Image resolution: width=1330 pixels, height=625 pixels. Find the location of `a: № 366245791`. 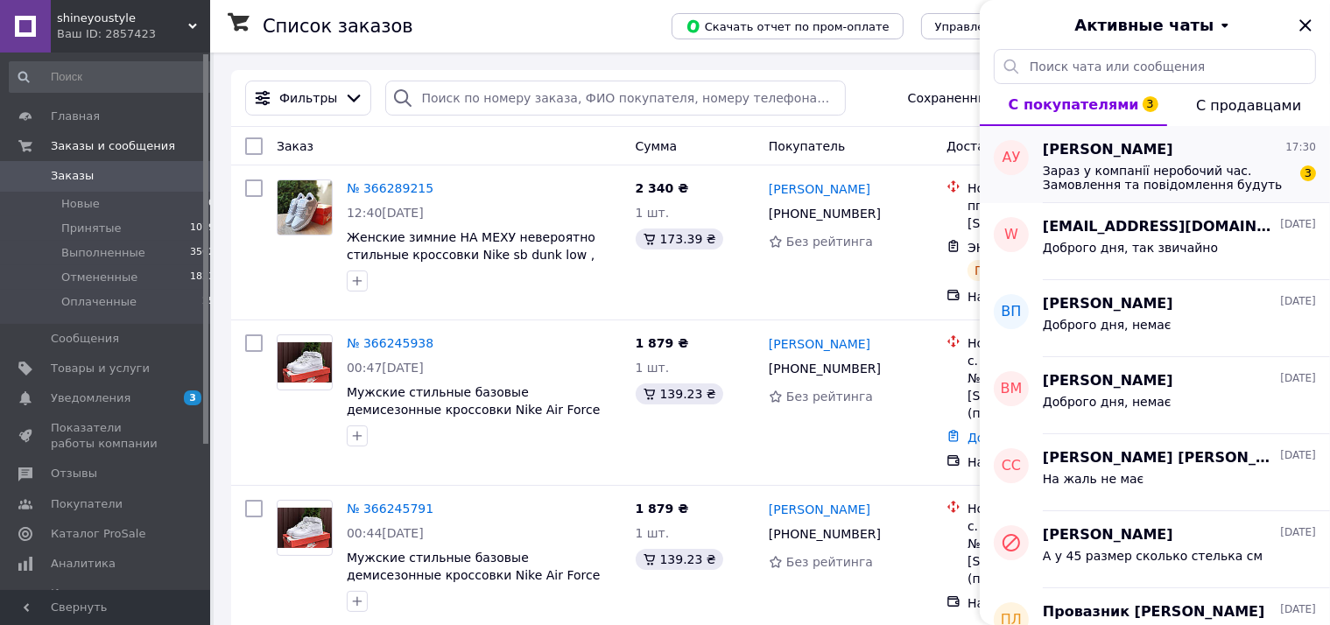

a: № 366245791 is located at coordinates (390, 509).